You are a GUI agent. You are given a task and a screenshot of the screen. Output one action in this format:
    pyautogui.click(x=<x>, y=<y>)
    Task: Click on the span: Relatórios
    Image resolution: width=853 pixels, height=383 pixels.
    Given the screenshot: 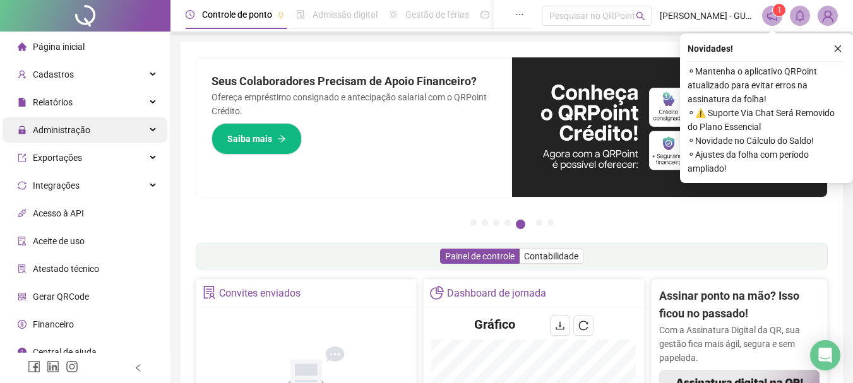 What is the action you would take?
    pyautogui.click(x=52, y=102)
    